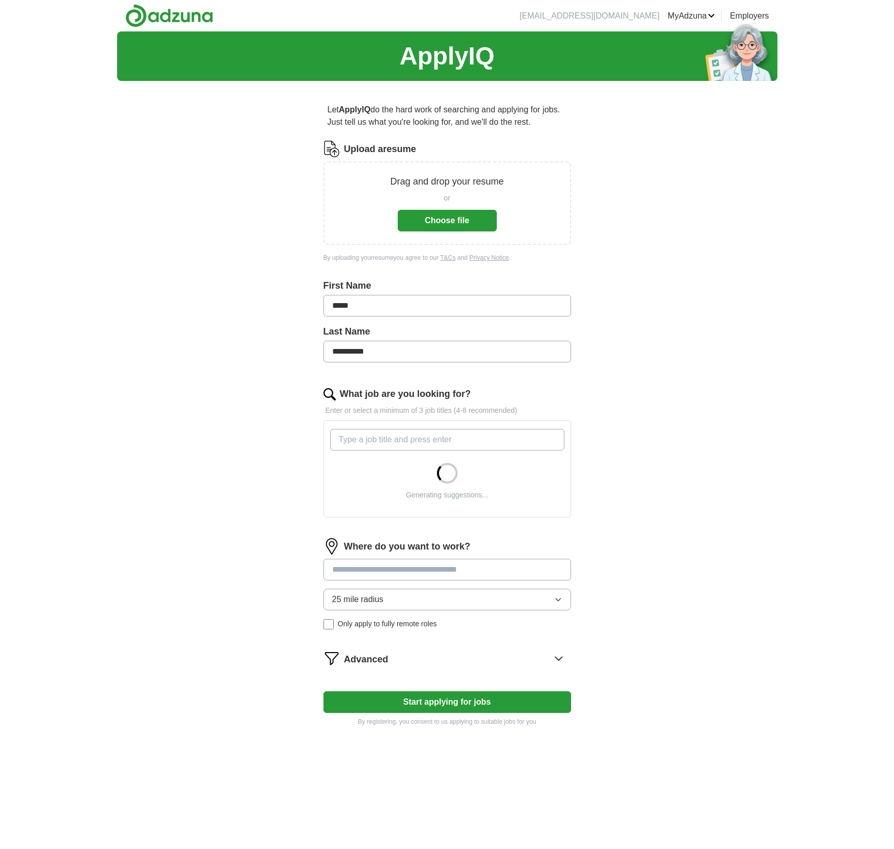  What do you see at coordinates (329, 394) in the screenshot?
I see `img: search.png` at bounding box center [329, 394].